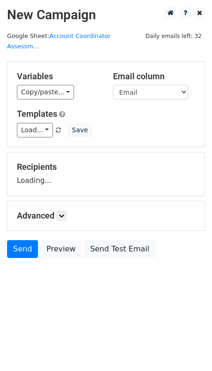 This screenshot has height=371, width=212. Describe the element at coordinates (37, 113) in the screenshot. I see `a: Templates` at that location.